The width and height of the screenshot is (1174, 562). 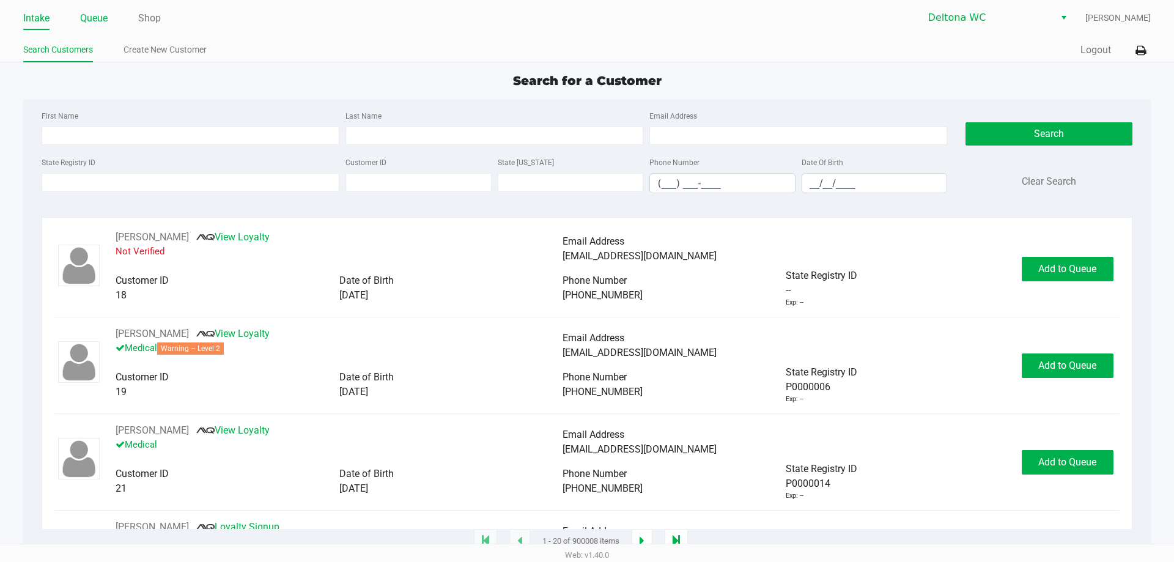 I want to click on app-submit-button: Move to last page, so click(x=676, y=541).